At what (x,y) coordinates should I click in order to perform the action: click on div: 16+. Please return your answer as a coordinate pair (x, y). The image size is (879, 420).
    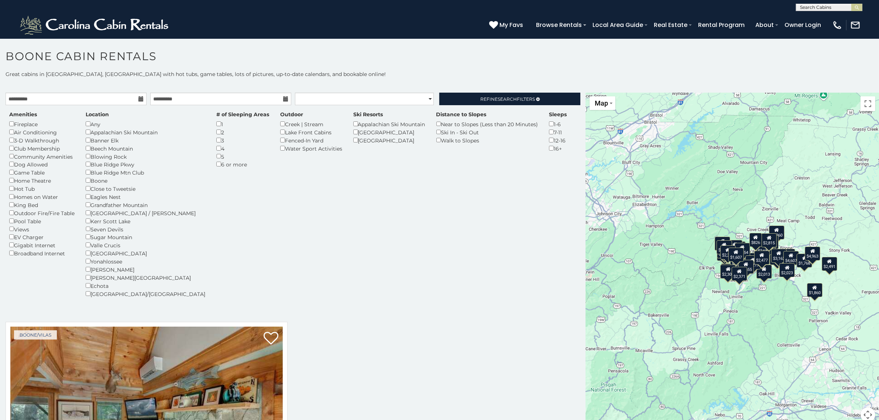
    Looking at the image, I should click on (558, 148).